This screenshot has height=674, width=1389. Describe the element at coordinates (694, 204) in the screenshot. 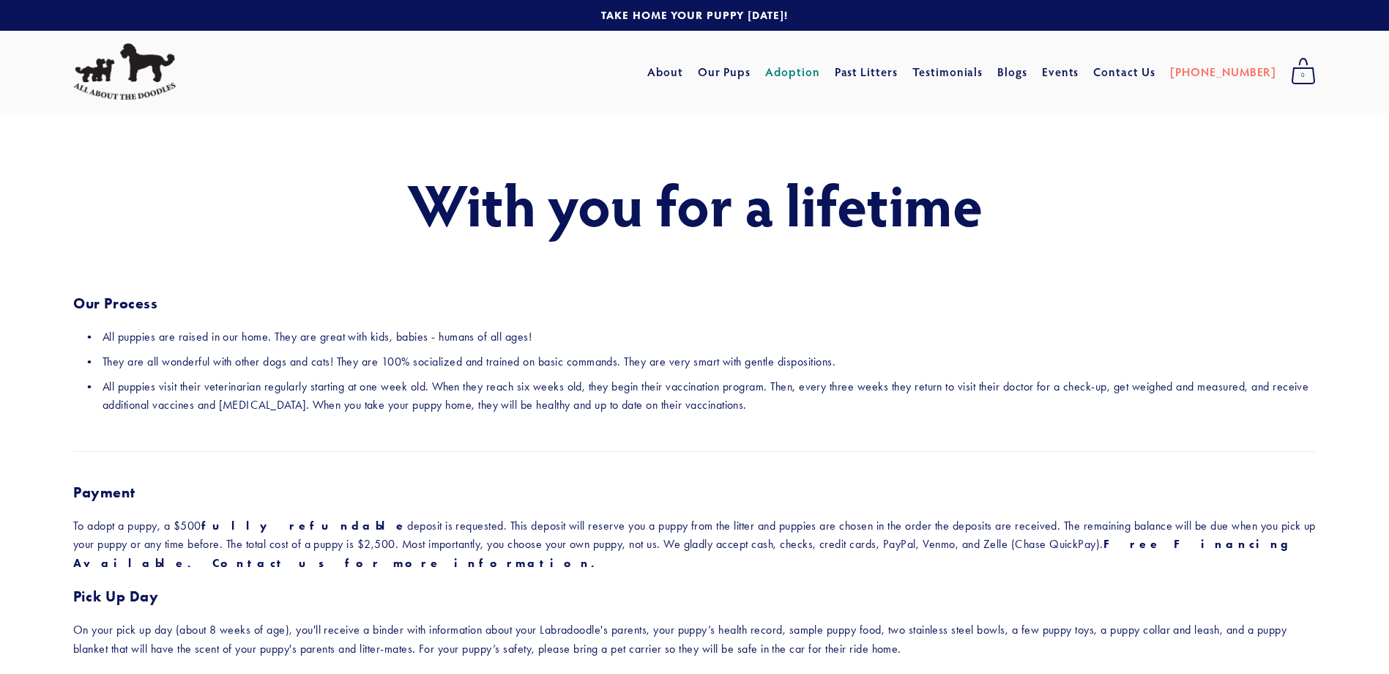

I see `h1: With you for a lifetime` at that location.